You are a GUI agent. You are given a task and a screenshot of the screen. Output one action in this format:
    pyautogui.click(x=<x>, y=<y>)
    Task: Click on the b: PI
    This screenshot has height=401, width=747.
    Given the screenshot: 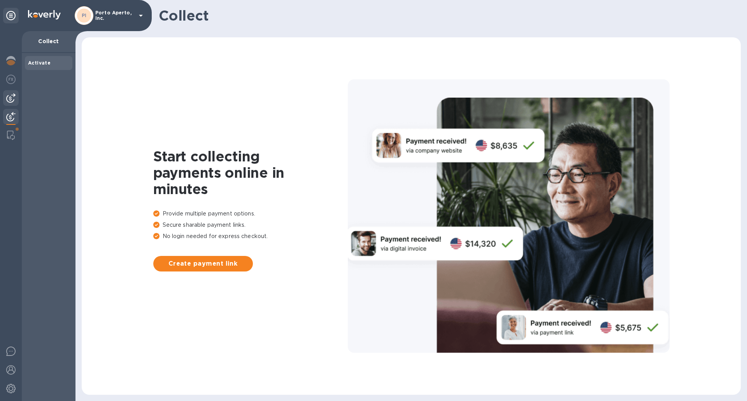 What is the action you would take?
    pyautogui.click(x=84, y=15)
    